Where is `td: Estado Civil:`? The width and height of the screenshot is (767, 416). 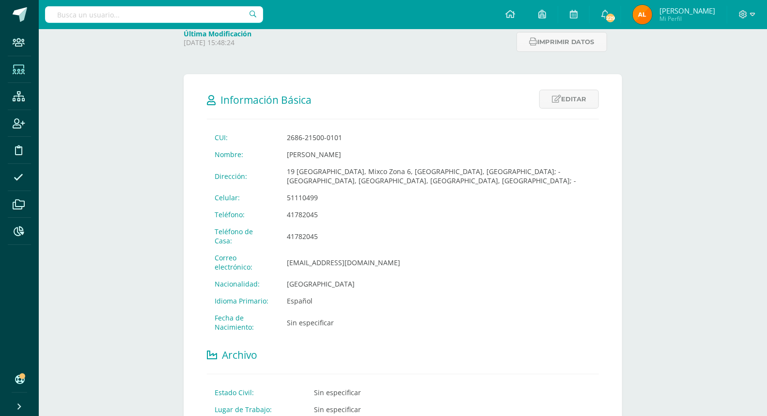
td: Estado Civil: is located at coordinates (256, 392).